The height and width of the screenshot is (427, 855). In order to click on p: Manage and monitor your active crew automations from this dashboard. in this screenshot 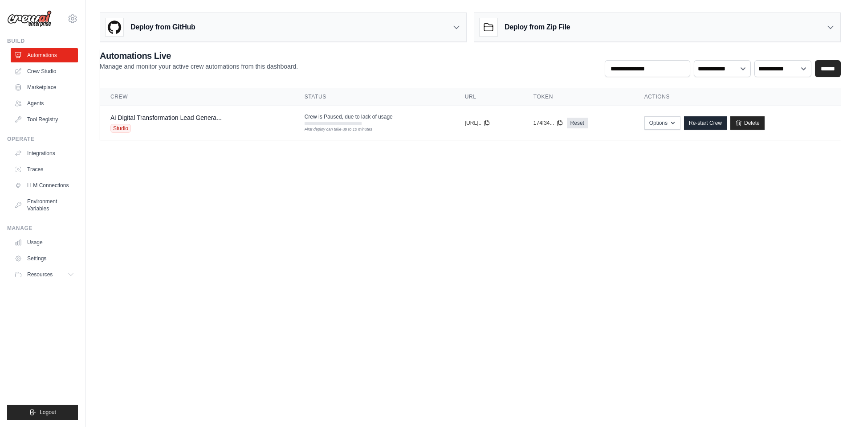, I will do `click(199, 66)`.